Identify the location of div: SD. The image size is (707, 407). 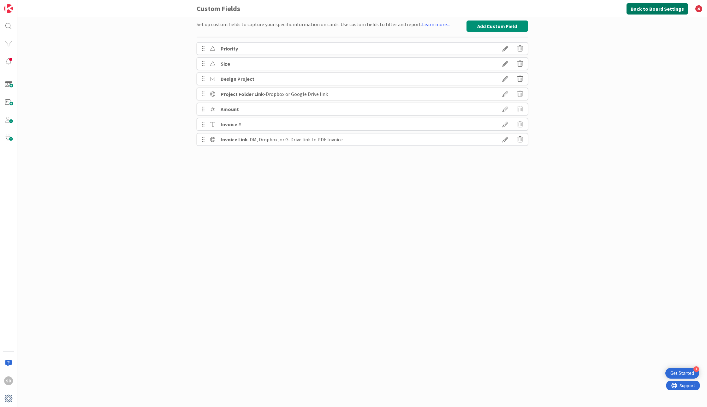
(9, 381).